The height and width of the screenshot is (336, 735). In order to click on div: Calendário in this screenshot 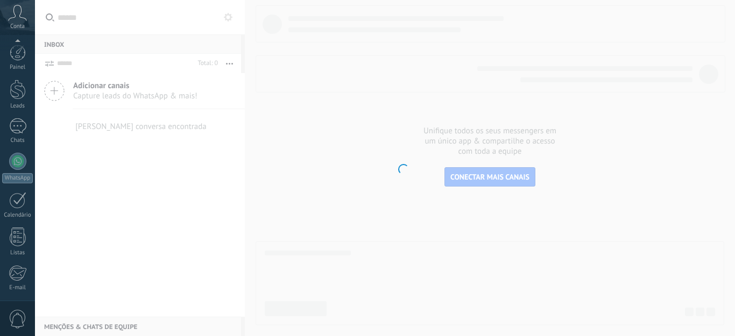, I will do `click(18, 215)`.